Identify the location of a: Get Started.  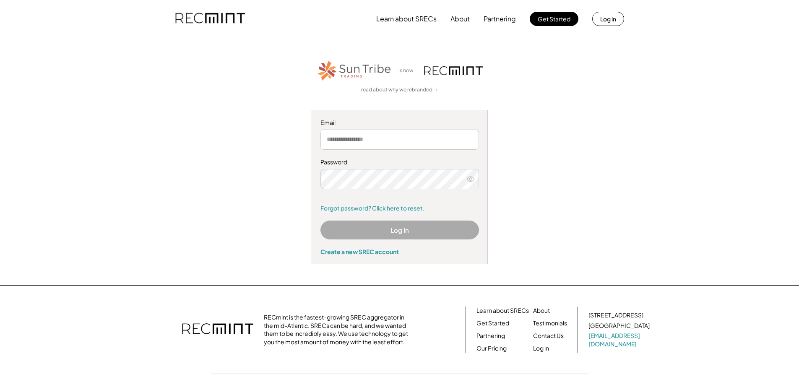
(493, 323).